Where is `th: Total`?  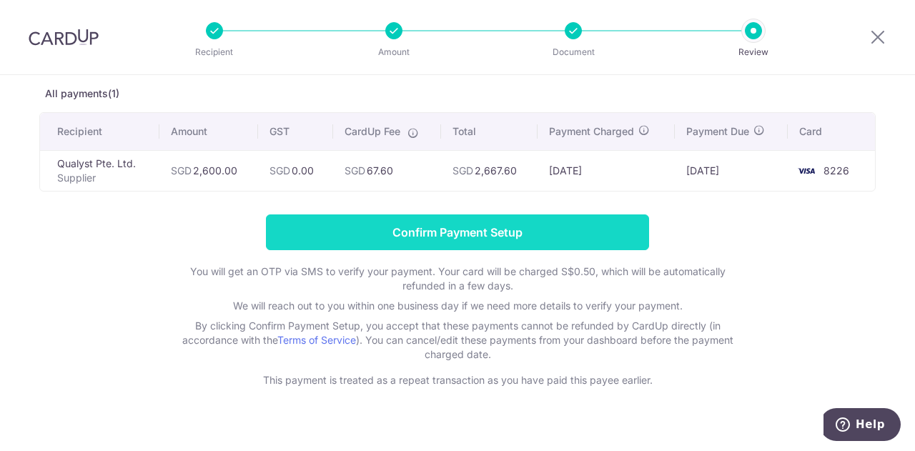
th: Total is located at coordinates (489, 132).